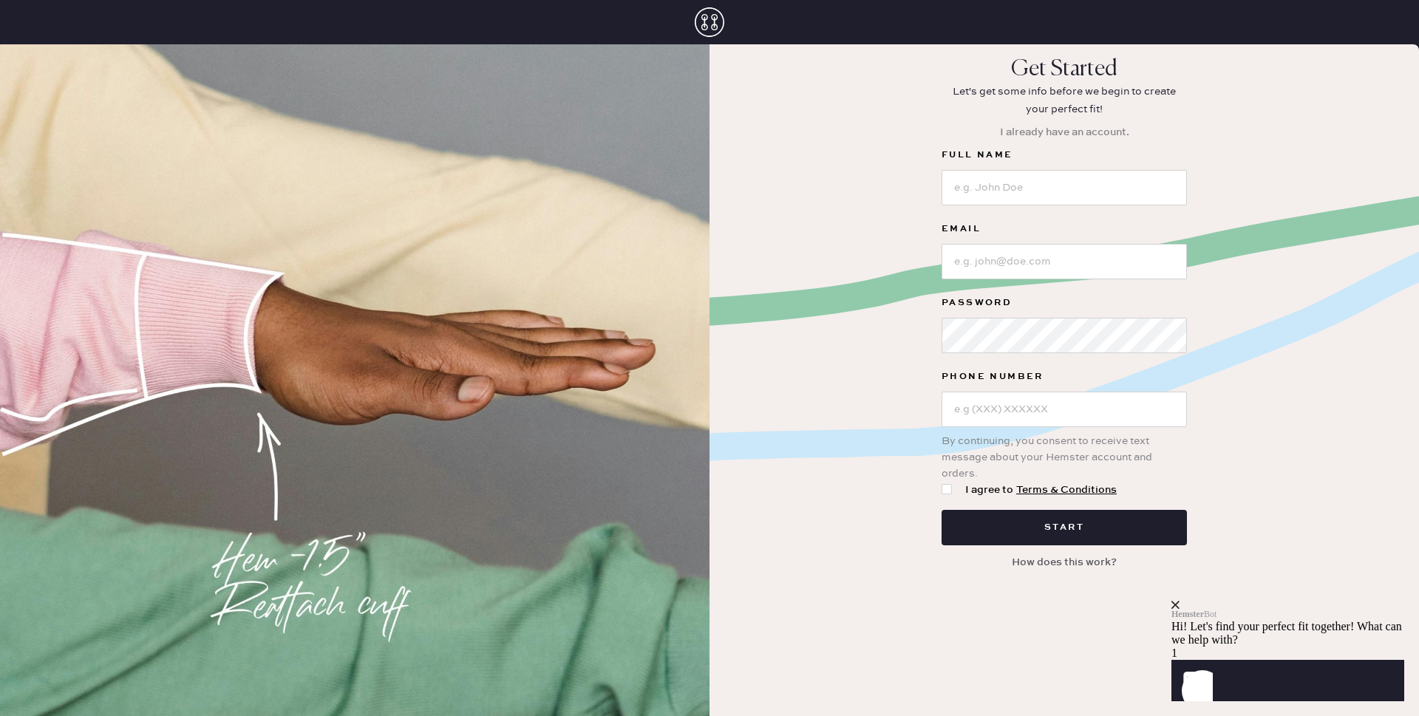  What do you see at coordinates (1064, 377) in the screenshot?
I see `label: Phone Number` at bounding box center [1064, 377].